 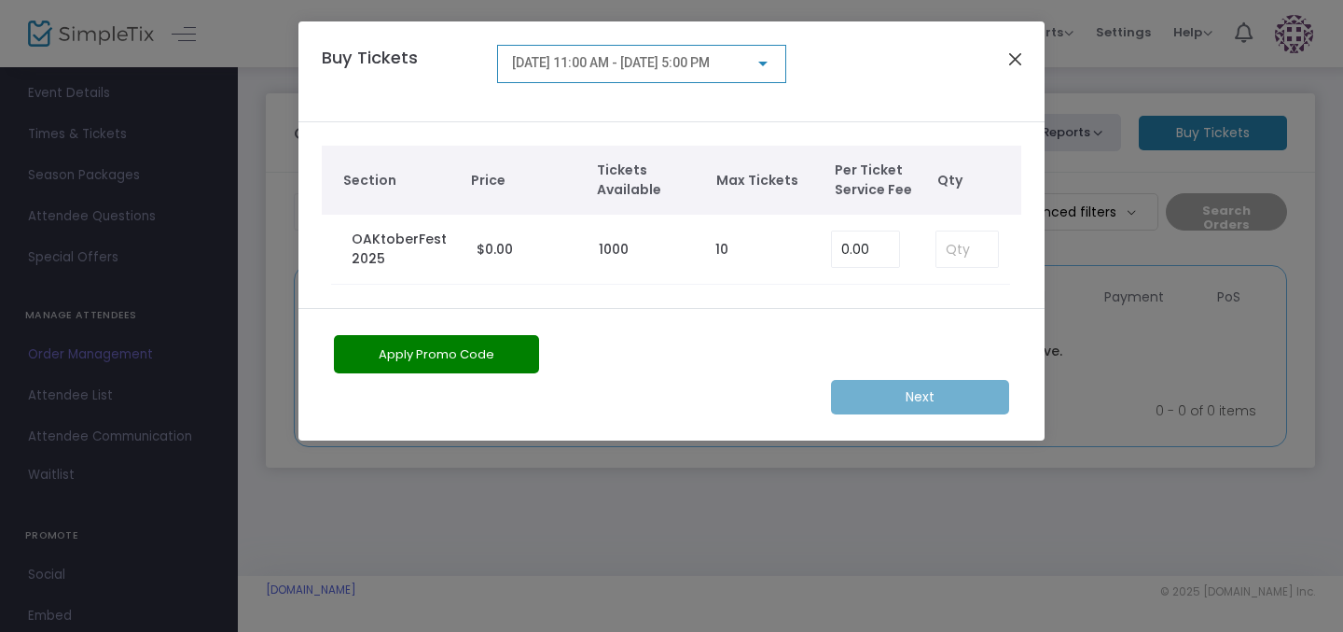 What do you see at coordinates (722, 249) in the screenshot?
I see `label: 10` at bounding box center [722, 249].